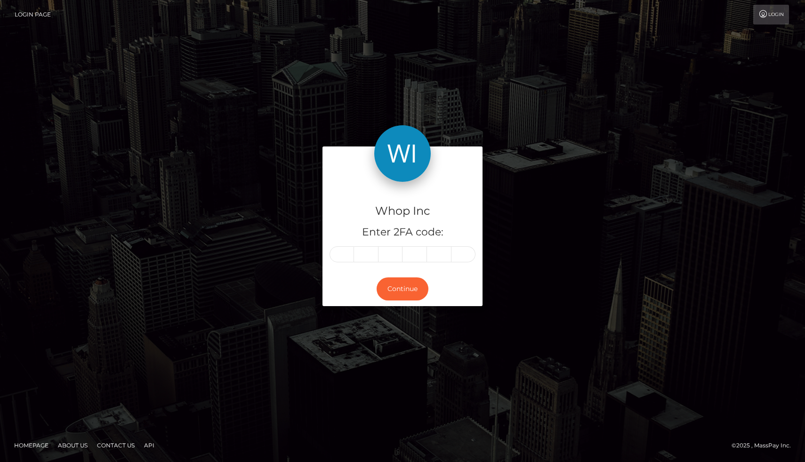  What do you see at coordinates (72, 445) in the screenshot?
I see `a: About Us` at bounding box center [72, 445].